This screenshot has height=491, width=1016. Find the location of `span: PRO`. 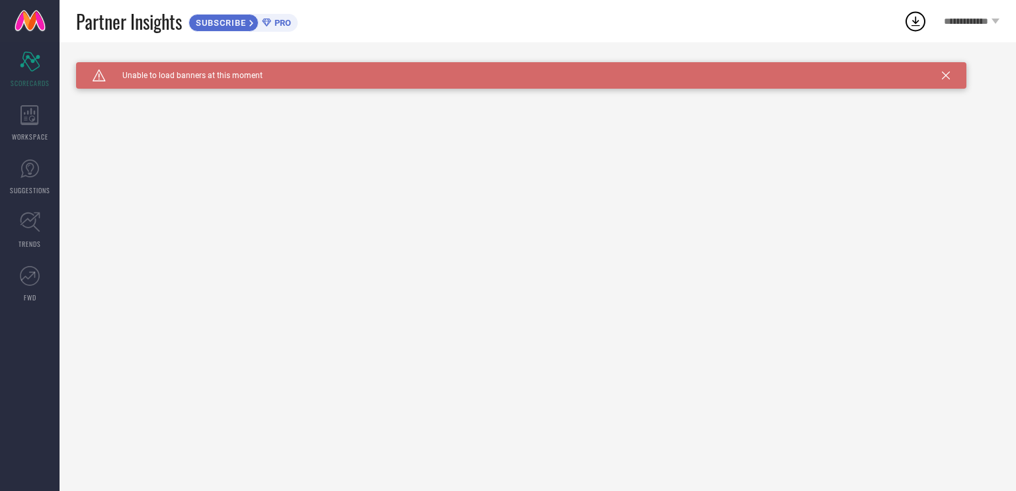

span: PRO is located at coordinates (281, 22).